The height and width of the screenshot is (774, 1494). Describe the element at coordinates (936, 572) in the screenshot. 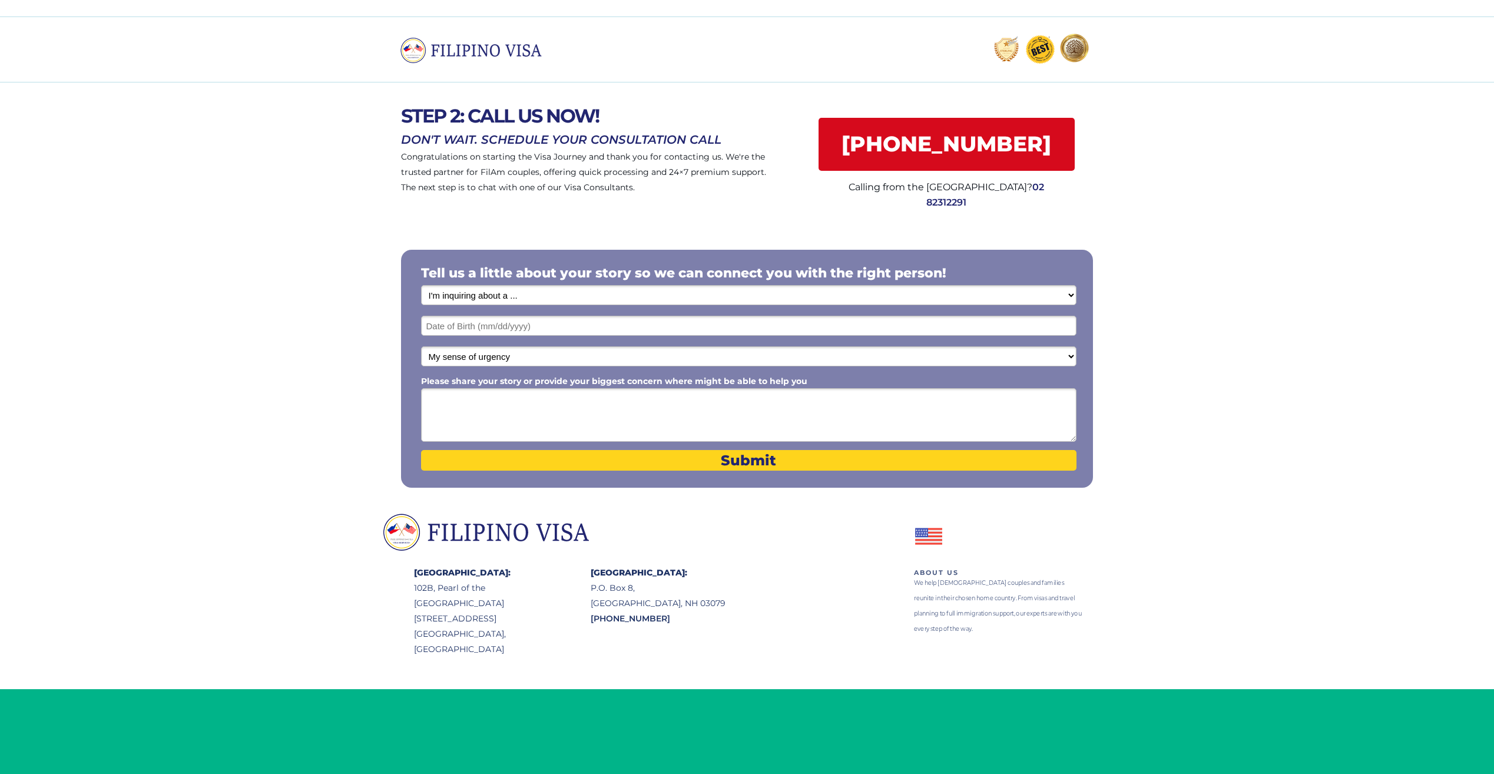

I see `span: ABOUT US` at that location.